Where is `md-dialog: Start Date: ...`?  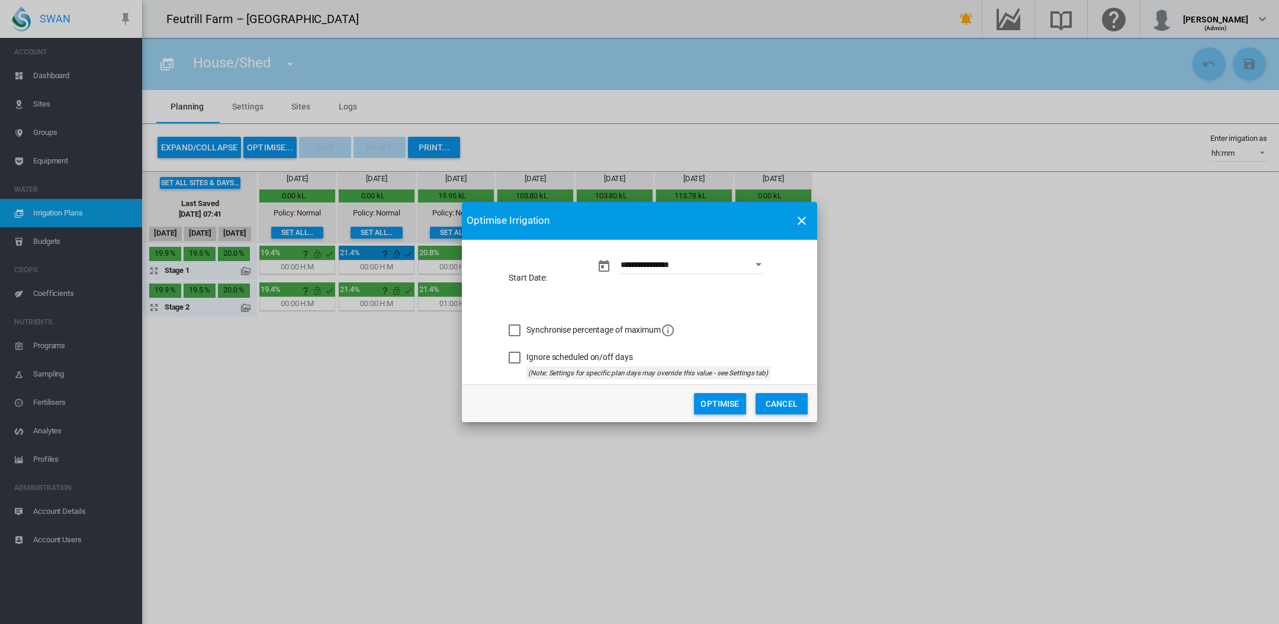
md-dialog: Start Date: ... is located at coordinates (639, 312).